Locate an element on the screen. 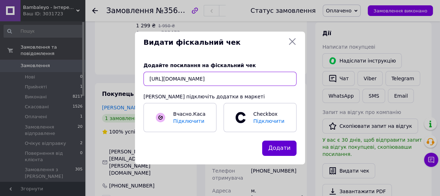 This screenshot has width=440, height=196. input: URL чека is located at coordinates (220, 79).